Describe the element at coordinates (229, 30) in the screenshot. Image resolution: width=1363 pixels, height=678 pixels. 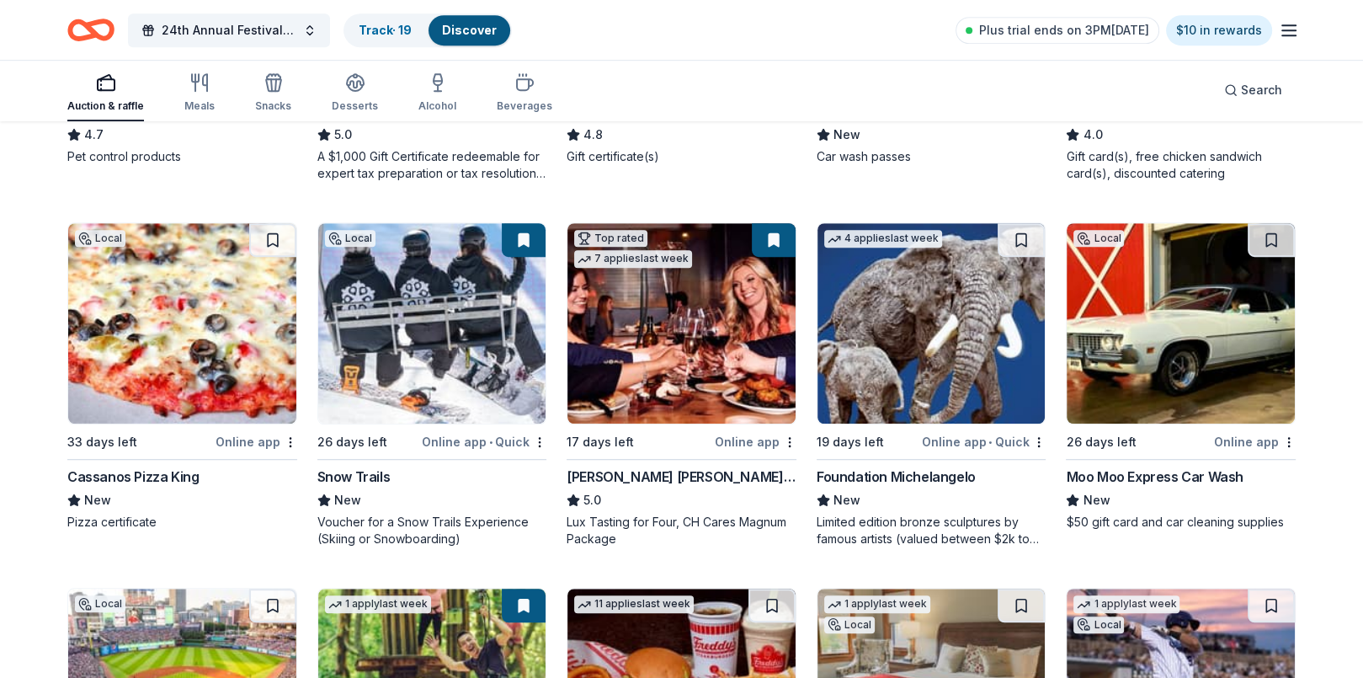
I see `span: 24th Annual Festival of Trees Gala` at that location.